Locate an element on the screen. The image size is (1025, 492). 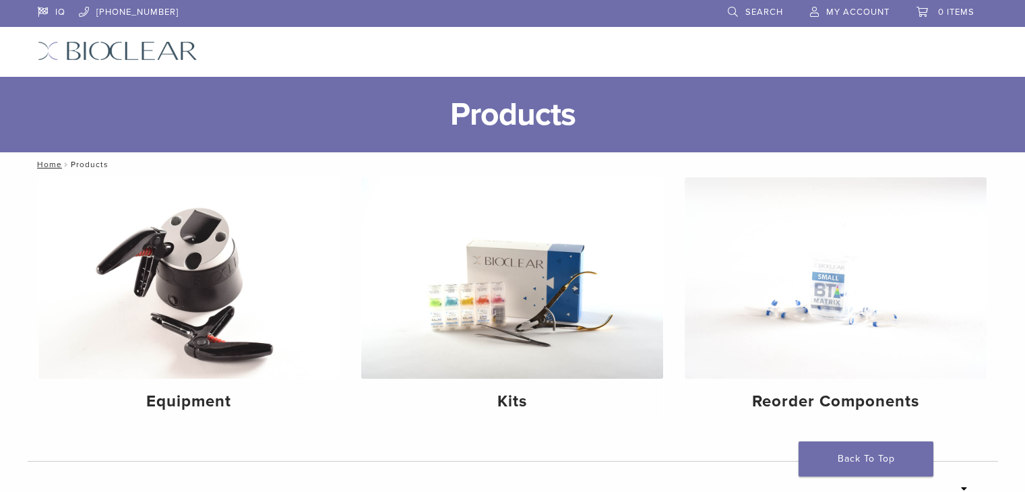
img: Reorder Components is located at coordinates (836, 278).